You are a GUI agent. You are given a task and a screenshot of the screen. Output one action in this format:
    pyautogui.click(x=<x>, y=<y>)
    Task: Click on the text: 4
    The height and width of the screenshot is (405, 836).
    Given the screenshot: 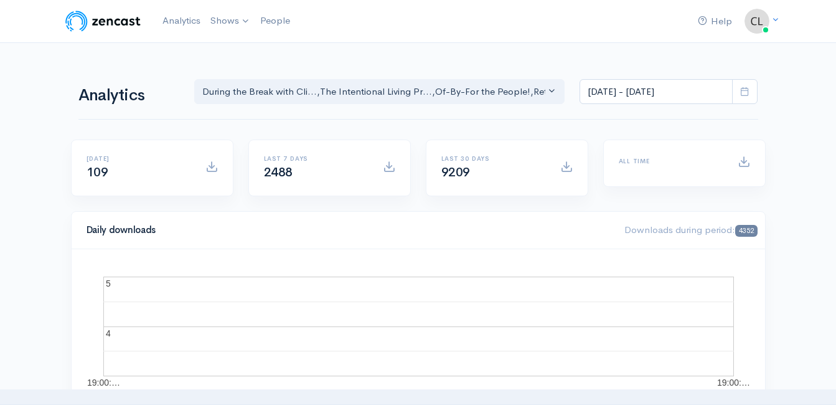 What is the action you would take?
    pyautogui.click(x=108, y=333)
    